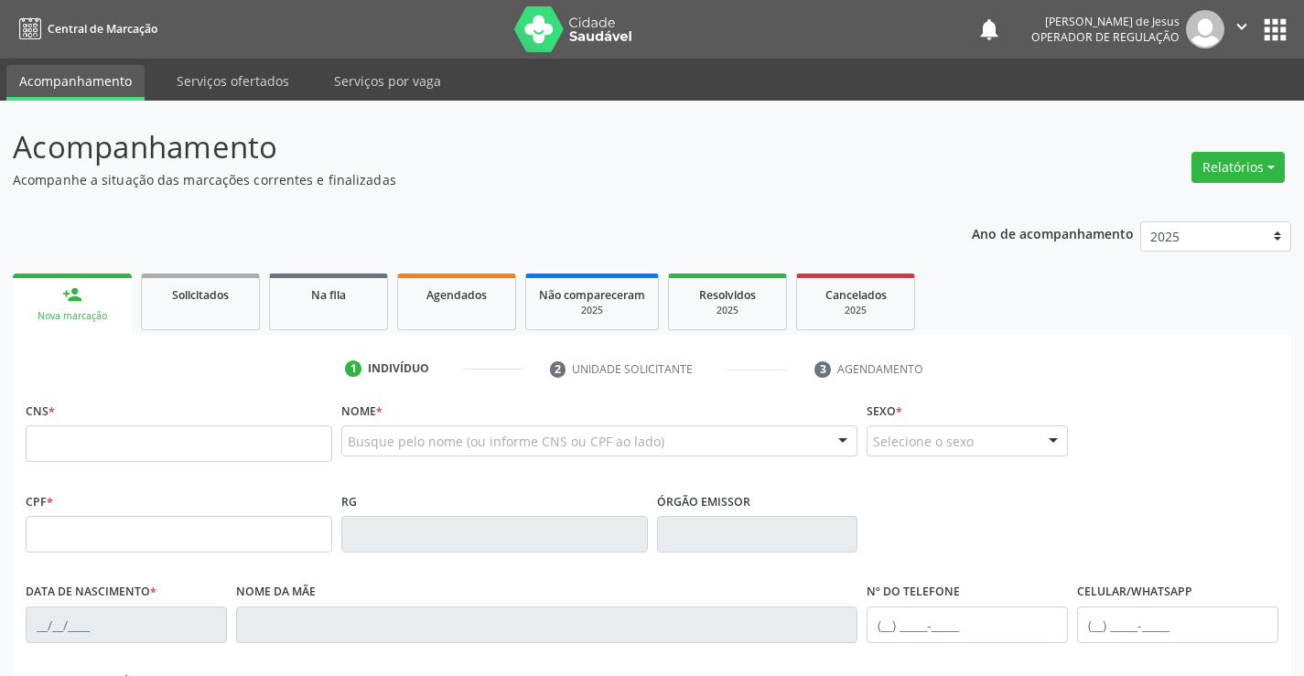 The width and height of the screenshot is (1304, 676). What do you see at coordinates (102, 28) in the screenshot?
I see `span: Central de Marcação` at bounding box center [102, 28].